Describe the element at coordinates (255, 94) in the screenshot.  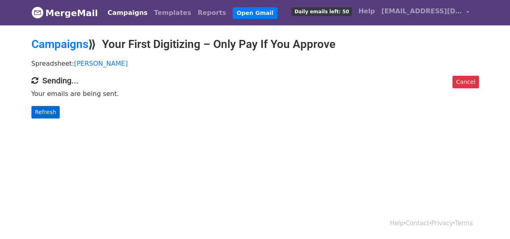
I see `p: Your emails are being sent.` at that location.